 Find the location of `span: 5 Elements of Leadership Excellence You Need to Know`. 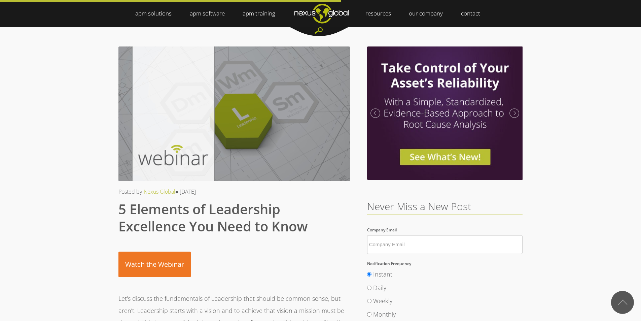

span: 5 Elements of Leadership Excellence You Need to Know is located at coordinates (213, 217).